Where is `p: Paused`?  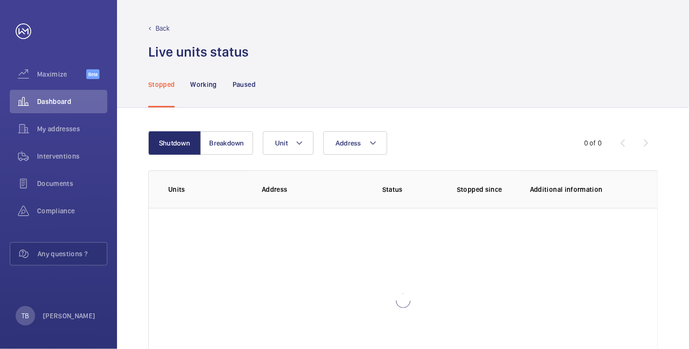 p: Paused is located at coordinates (244, 84).